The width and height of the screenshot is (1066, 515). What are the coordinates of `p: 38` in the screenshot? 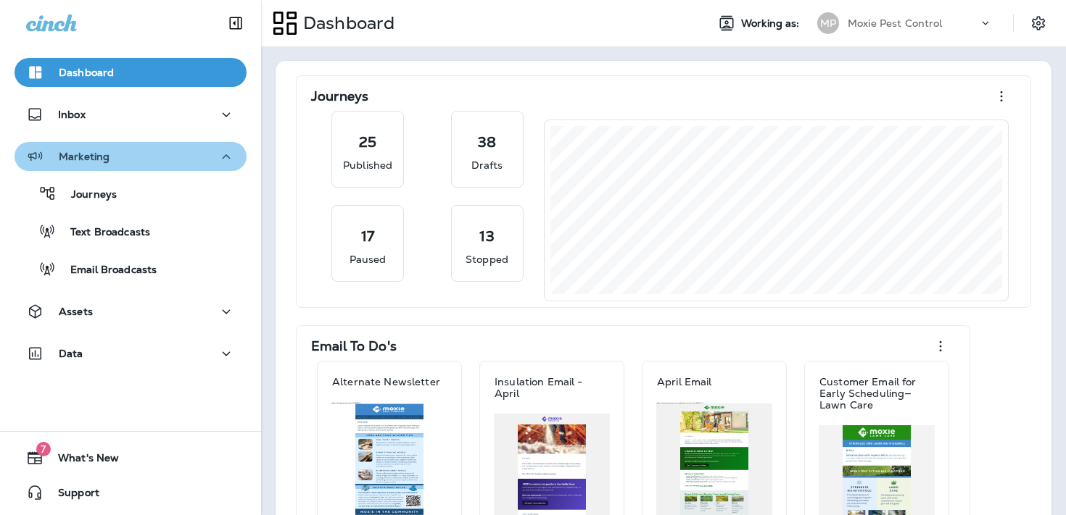 It's located at (486, 142).